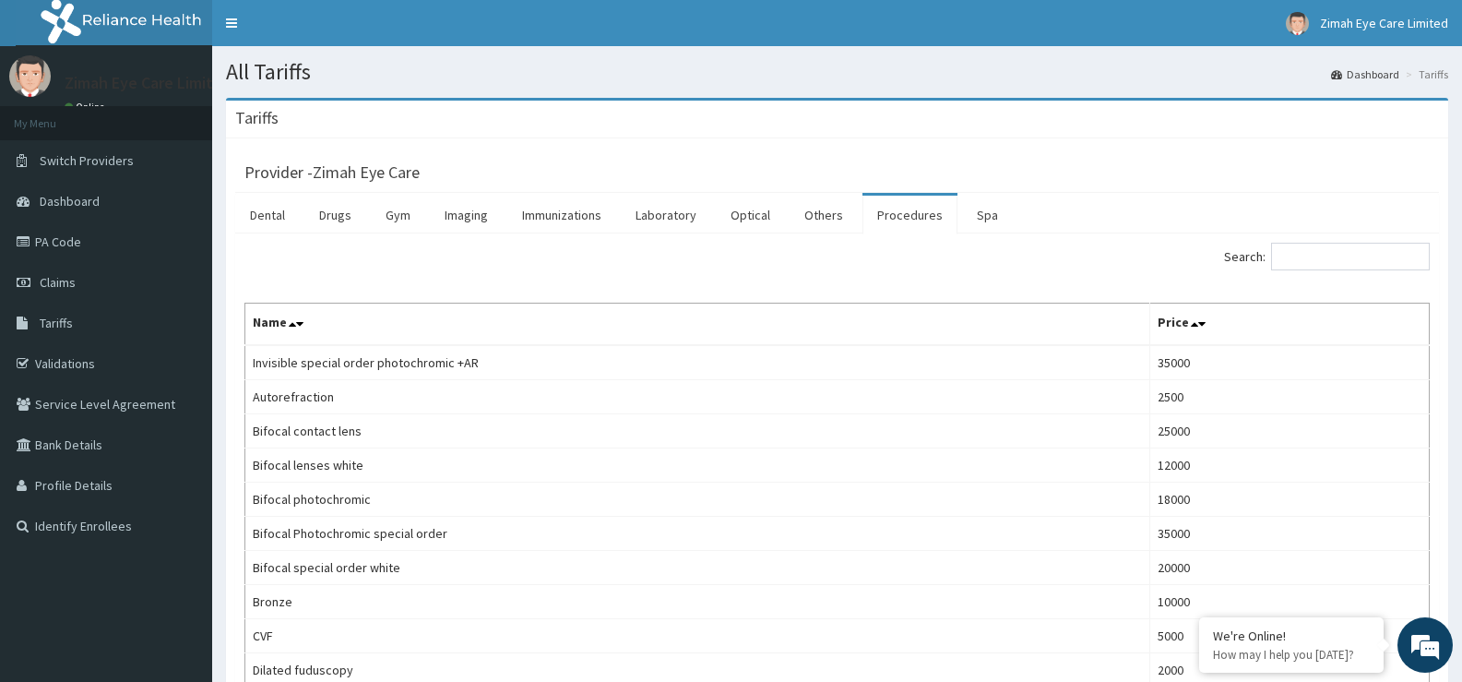 The image size is (1462, 682). I want to click on a: Imaging, so click(466, 215).